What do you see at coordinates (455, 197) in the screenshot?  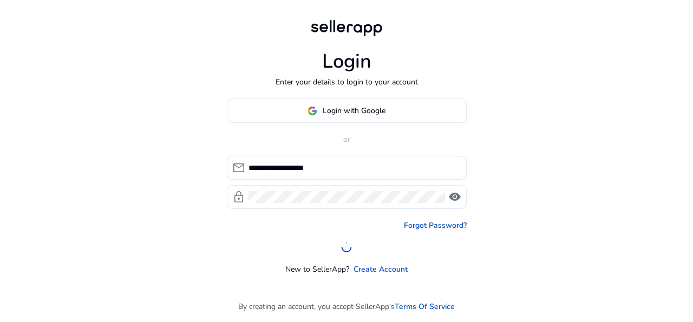 I see `span: visibility` at bounding box center [455, 197].